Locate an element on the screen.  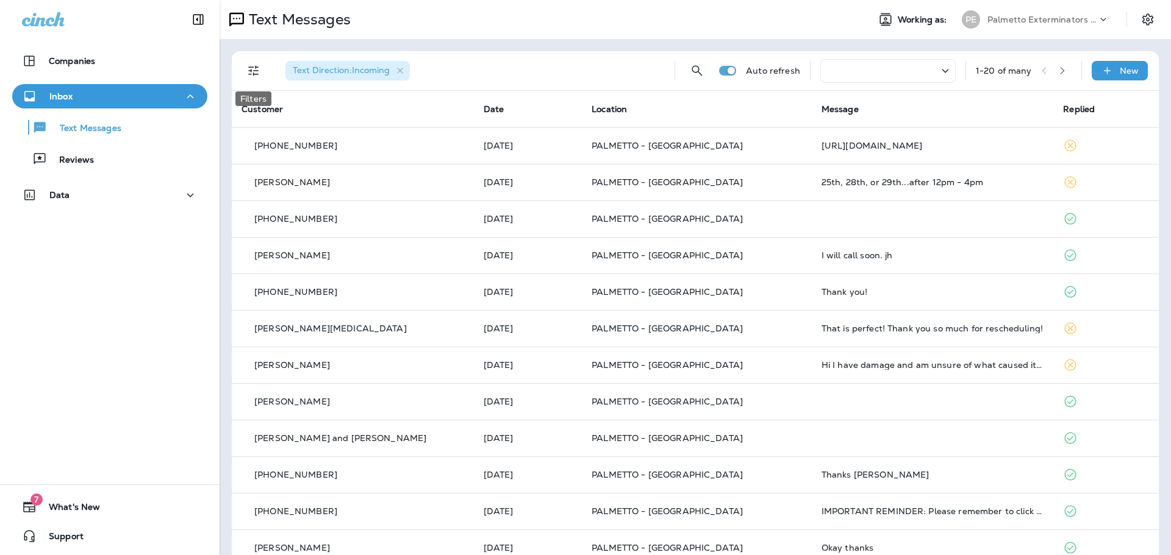
span: 7 is located at coordinates (37, 500).